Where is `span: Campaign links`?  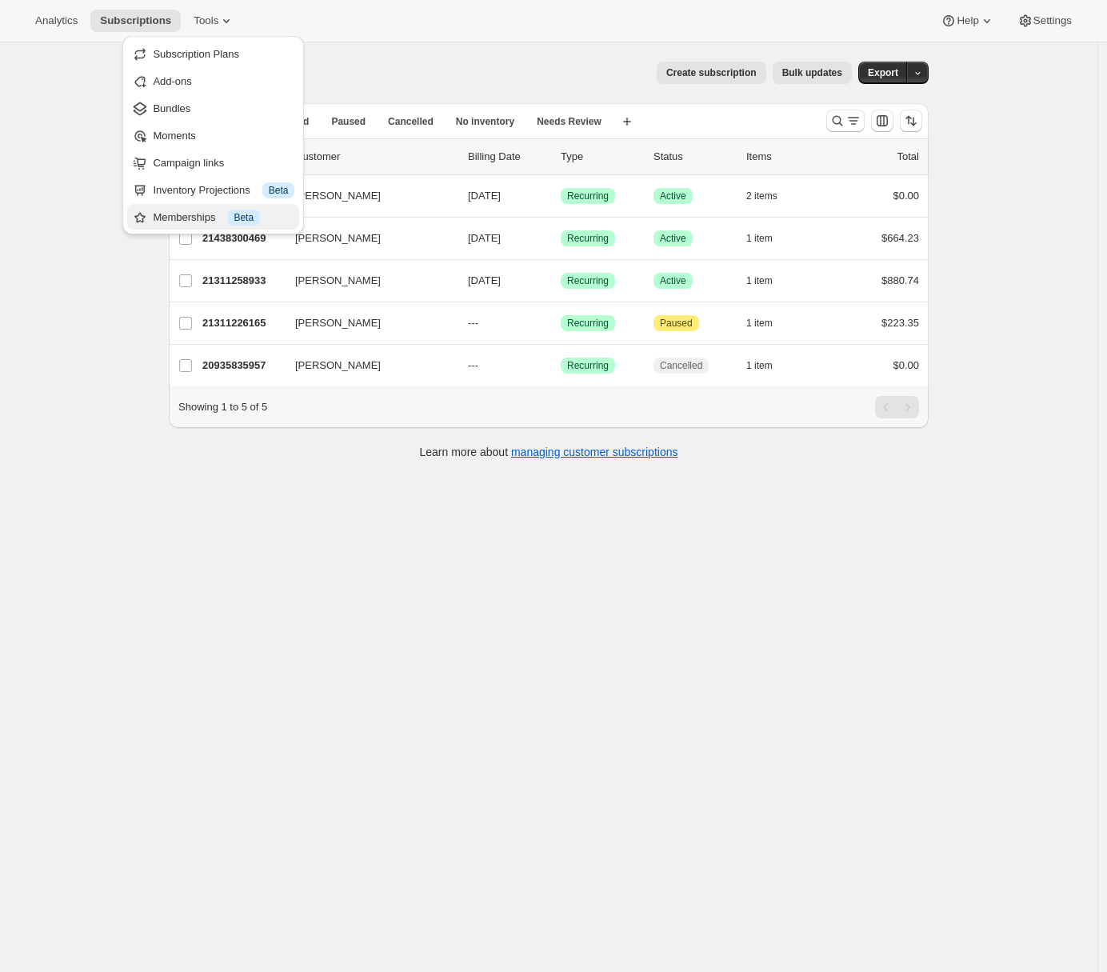
span: Campaign links is located at coordinates (188, 162).